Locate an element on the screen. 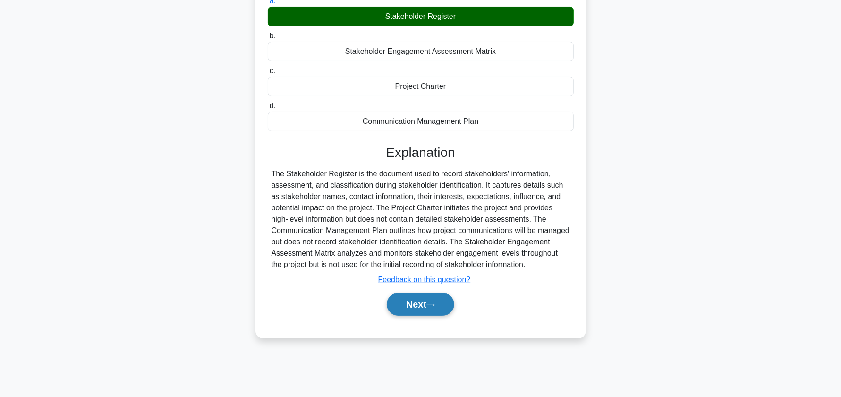 This screenshot has width=841, height=397. div: Communication Management Plan is located at coordinates (421, 121).